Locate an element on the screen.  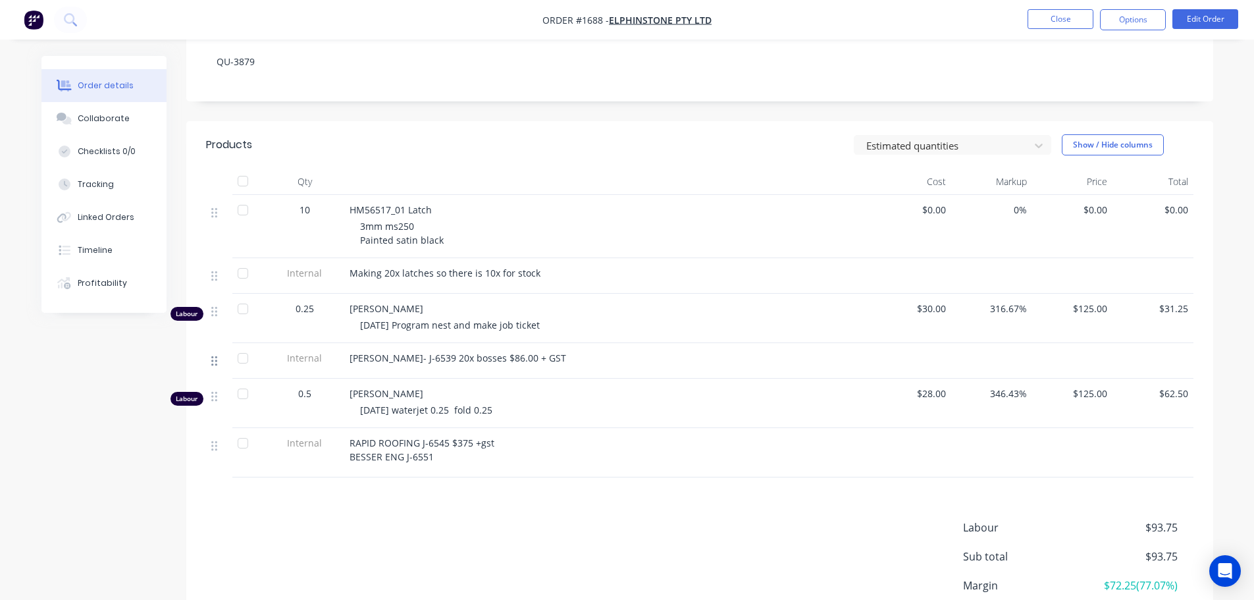
div: Order details is located at coordinates (105, 86).